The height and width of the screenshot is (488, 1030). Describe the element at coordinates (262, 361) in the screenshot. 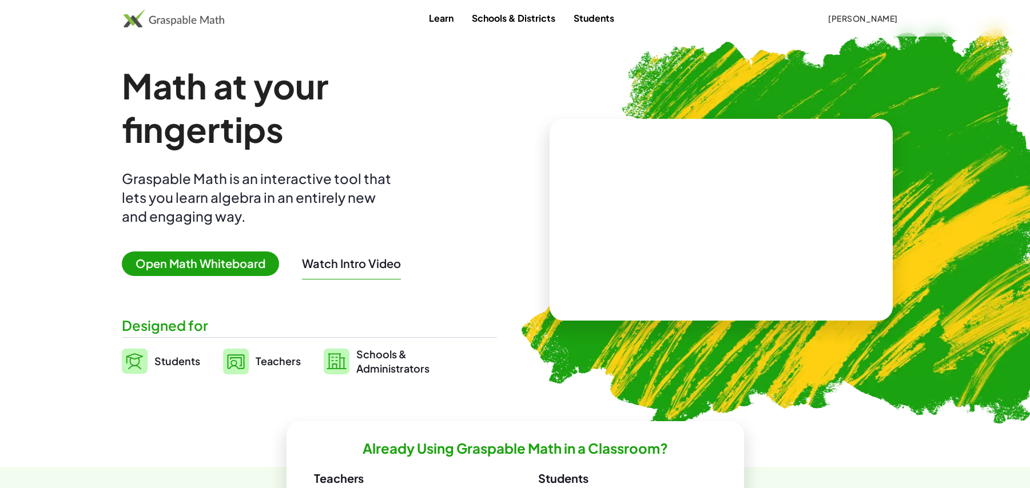

I see `a: Teachers` at that location.